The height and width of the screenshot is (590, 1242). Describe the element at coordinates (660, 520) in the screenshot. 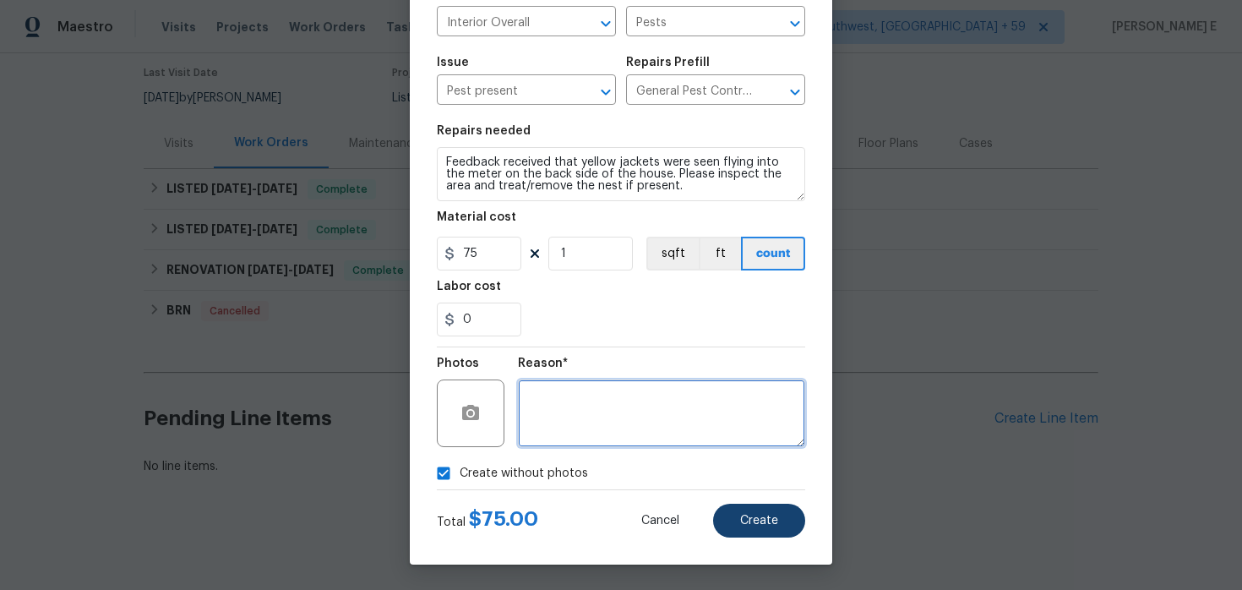

I see `span: Cancel` at that location.